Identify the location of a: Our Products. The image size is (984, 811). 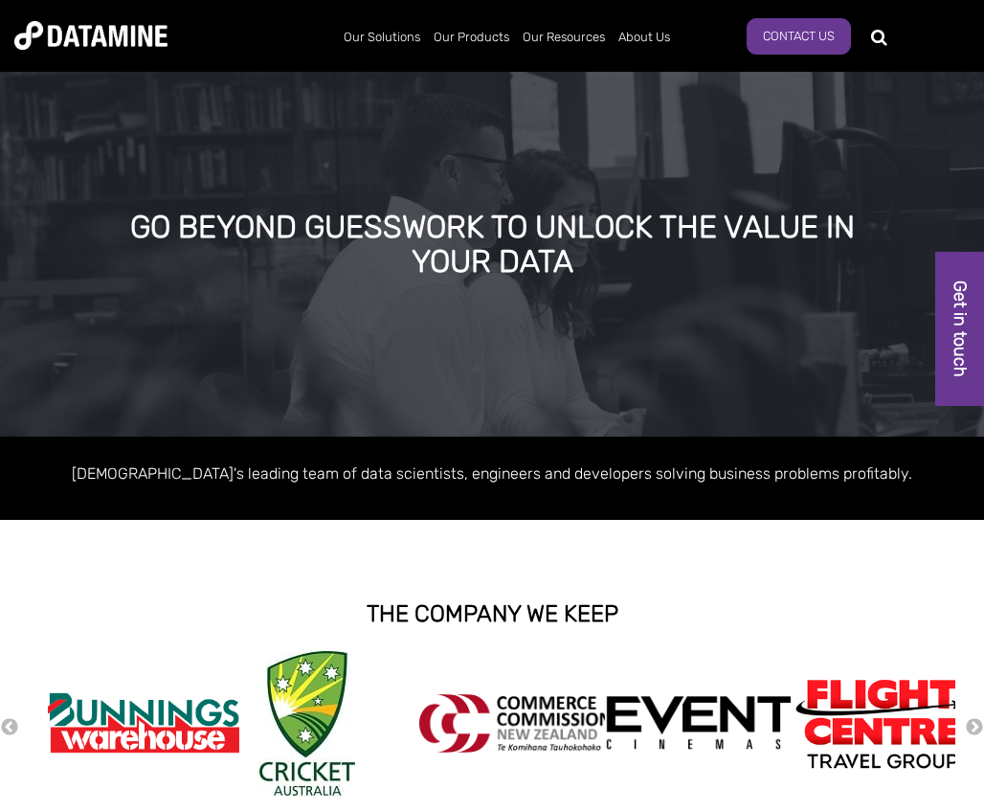
(471, 37).